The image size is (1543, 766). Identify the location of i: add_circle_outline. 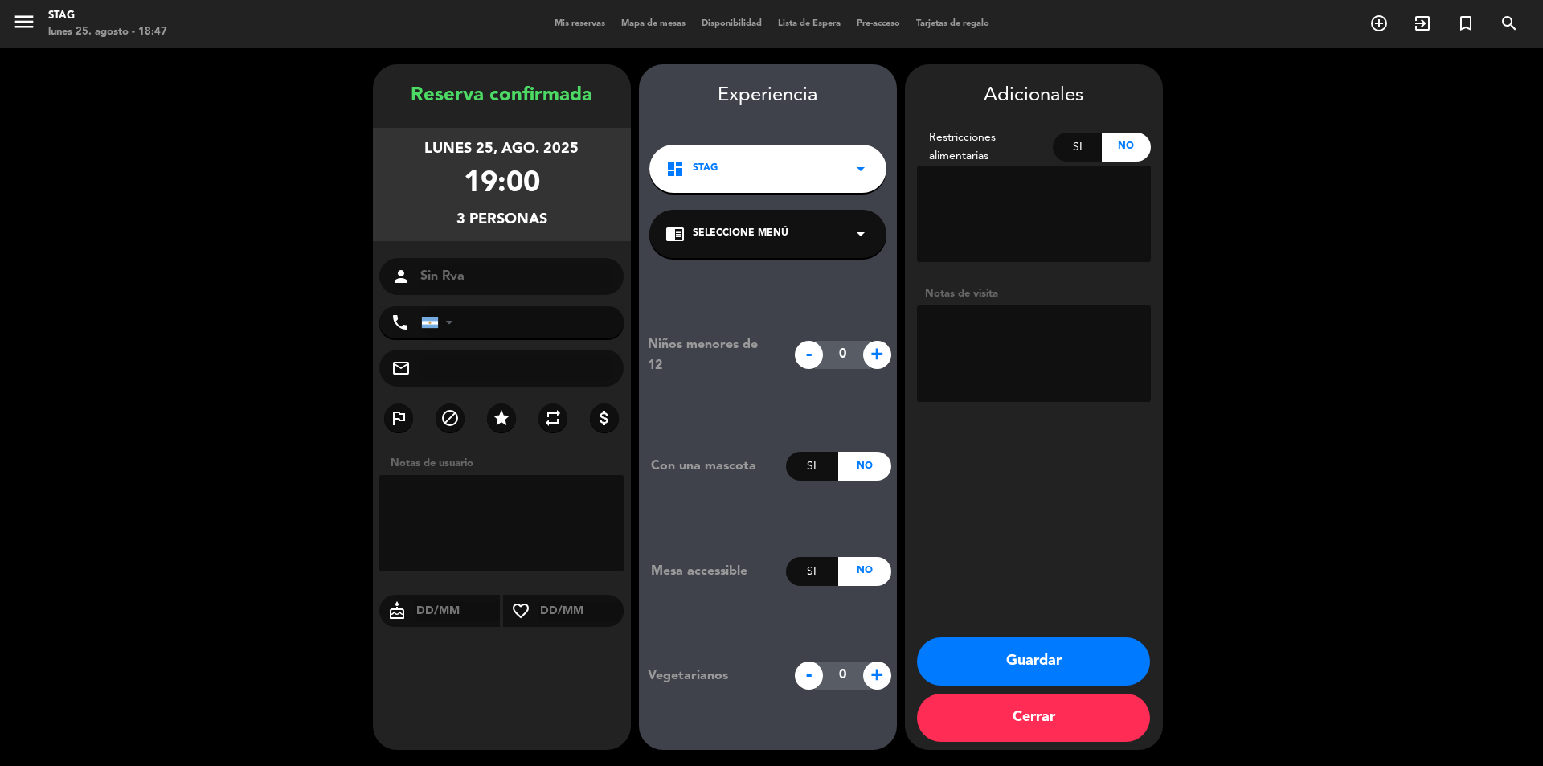
(1379, 23).